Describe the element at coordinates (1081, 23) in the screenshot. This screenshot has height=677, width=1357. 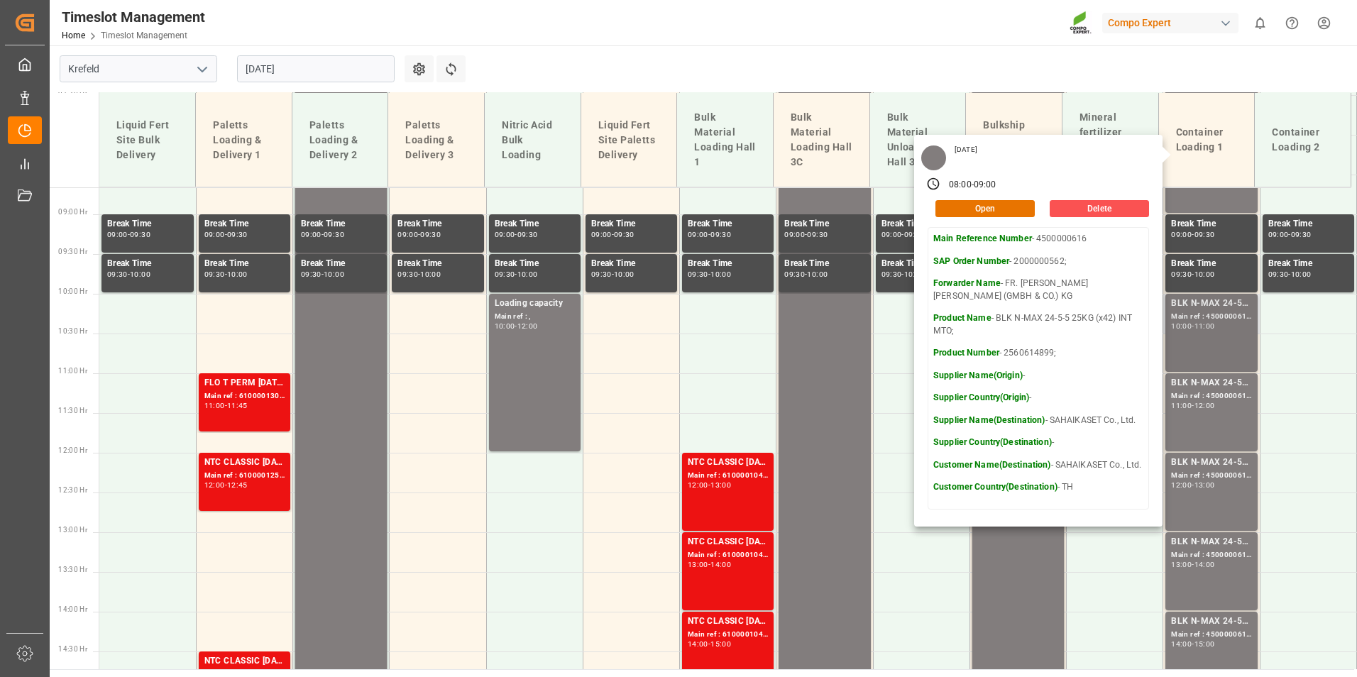
I see `img: Screenshot%202023-09-29%20at%2010.02.21.png_1712312052.png` at that location.